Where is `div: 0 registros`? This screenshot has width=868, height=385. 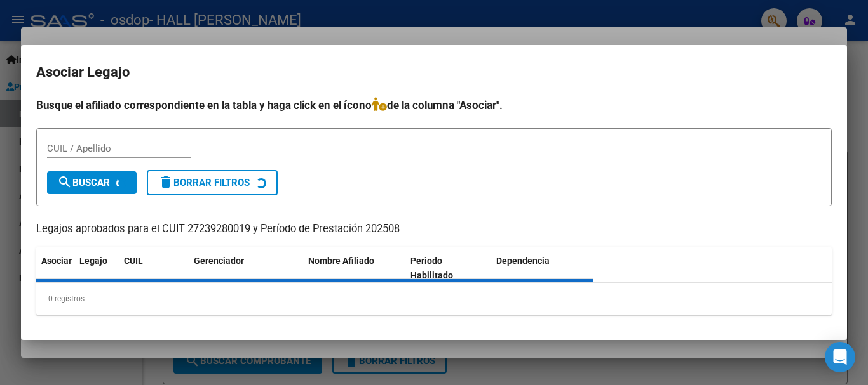
div: 0 registros is located at coordinates (434, 299).